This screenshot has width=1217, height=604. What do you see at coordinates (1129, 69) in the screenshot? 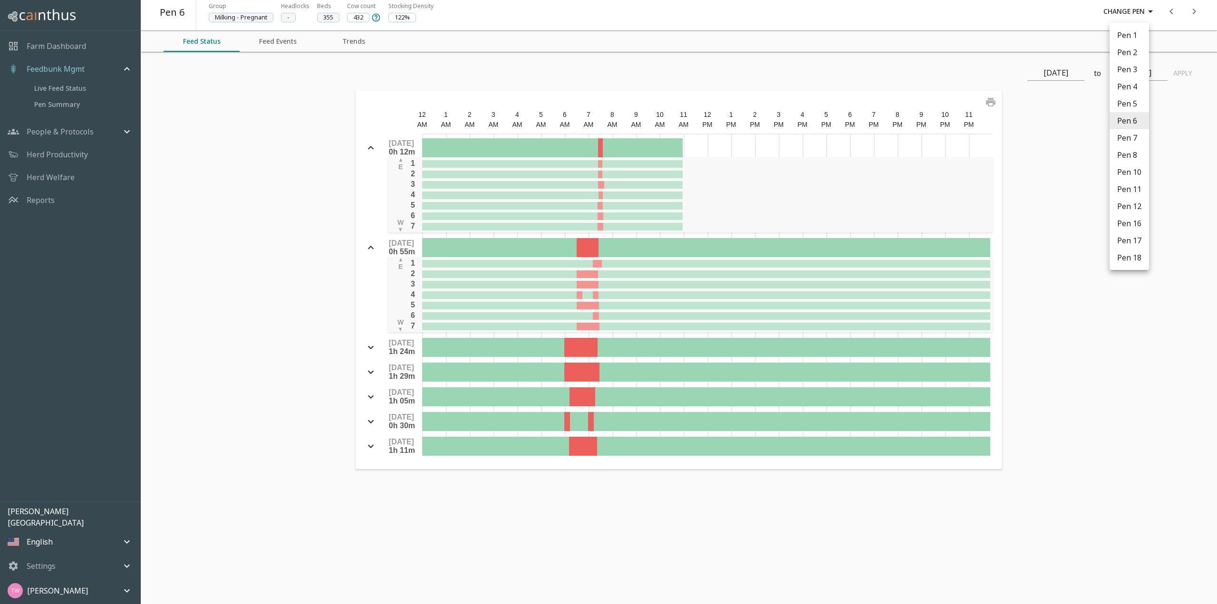
I see `li: Pen 3` at bounding box center [1129, 69].